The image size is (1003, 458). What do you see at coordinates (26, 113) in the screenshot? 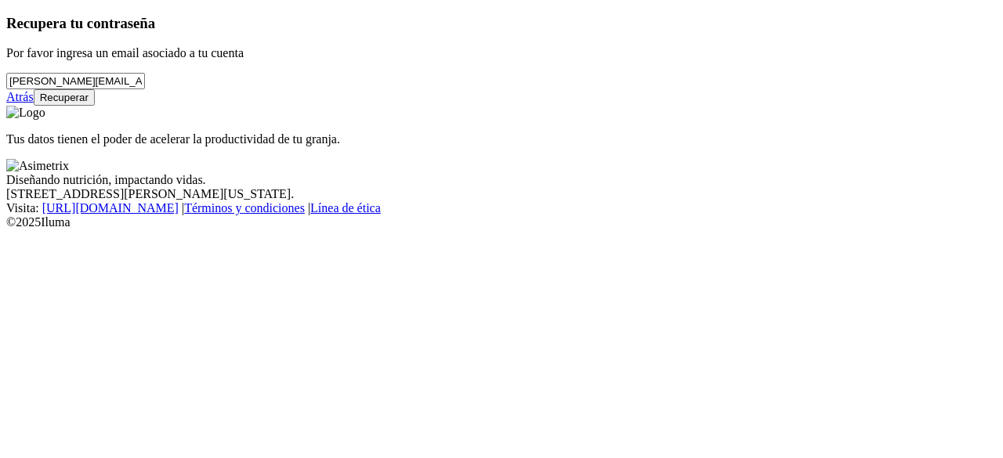
I see `img: Logo` at bounding box center [26, 113].